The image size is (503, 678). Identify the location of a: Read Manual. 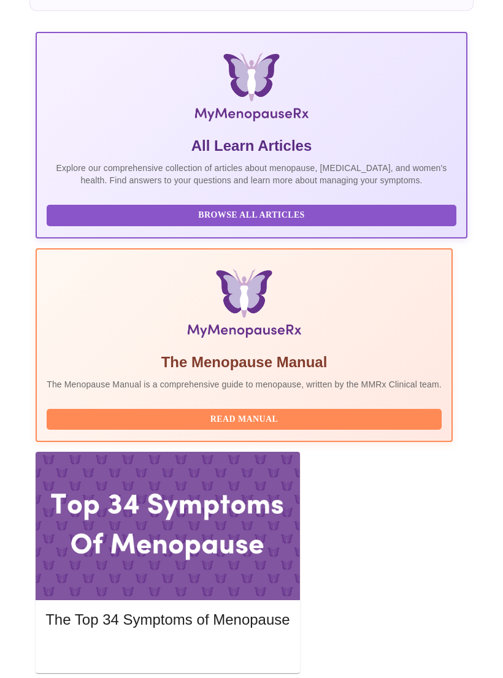
(245, 418).